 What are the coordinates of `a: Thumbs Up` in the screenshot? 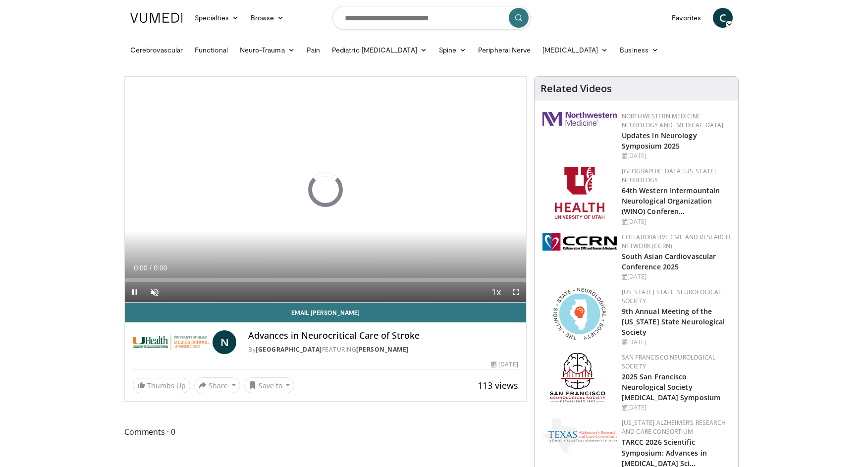 It's located at (162, 386).